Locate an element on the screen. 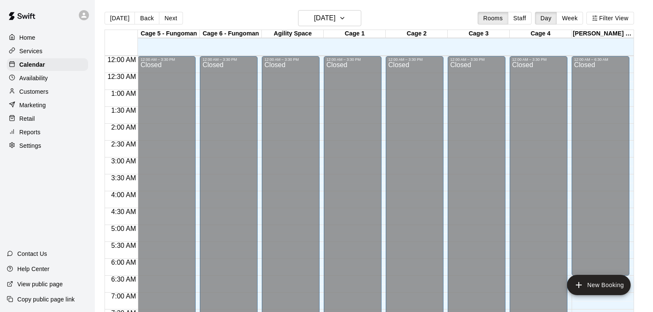 This screenshot has width=653, height=312. div: Marketing is located at coordinates (47, 105).